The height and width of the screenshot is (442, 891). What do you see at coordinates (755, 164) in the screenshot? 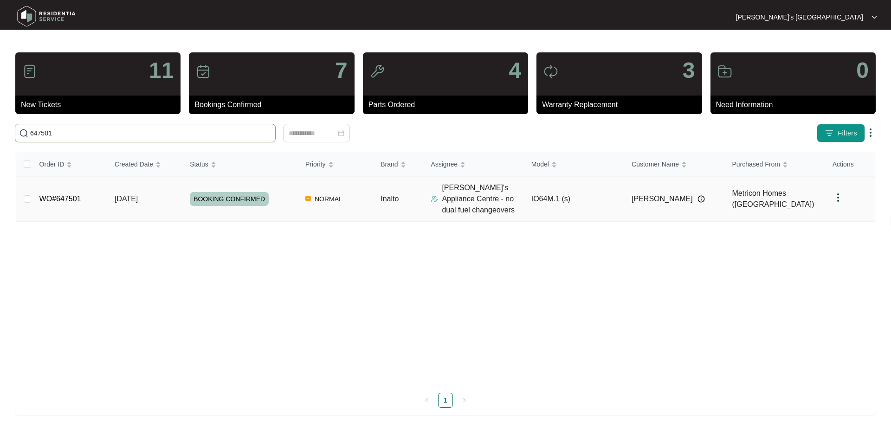
I see `span: Purchased From` at bounding box center [755, 164].